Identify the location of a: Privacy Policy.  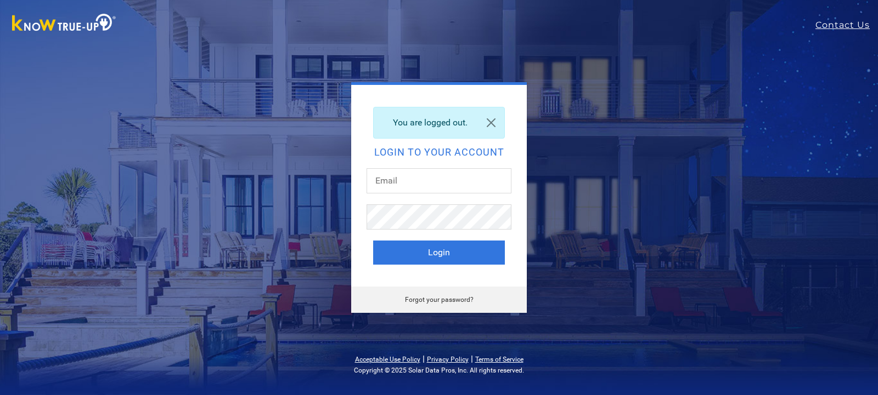
(448, 360).